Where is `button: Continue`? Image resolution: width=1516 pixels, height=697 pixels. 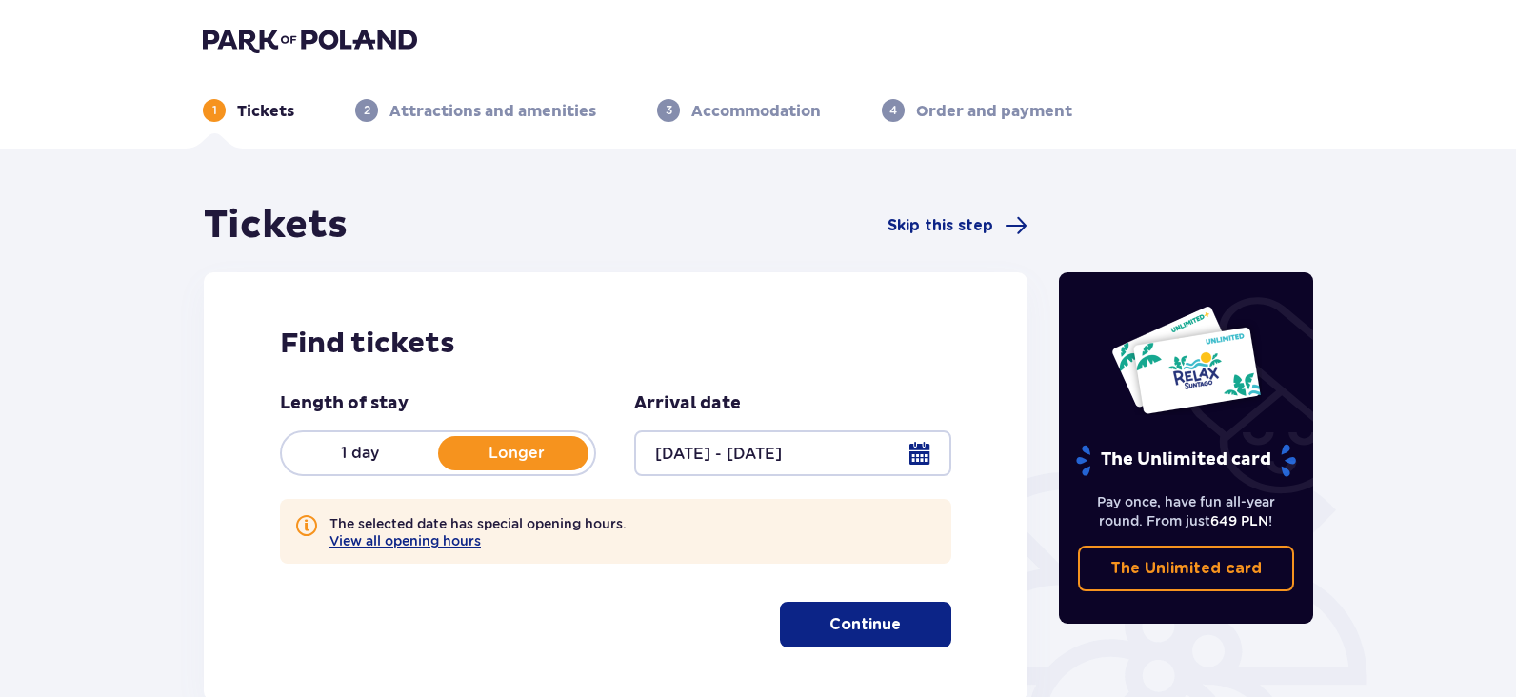 button: Continue is located at coordinates (866, 625).